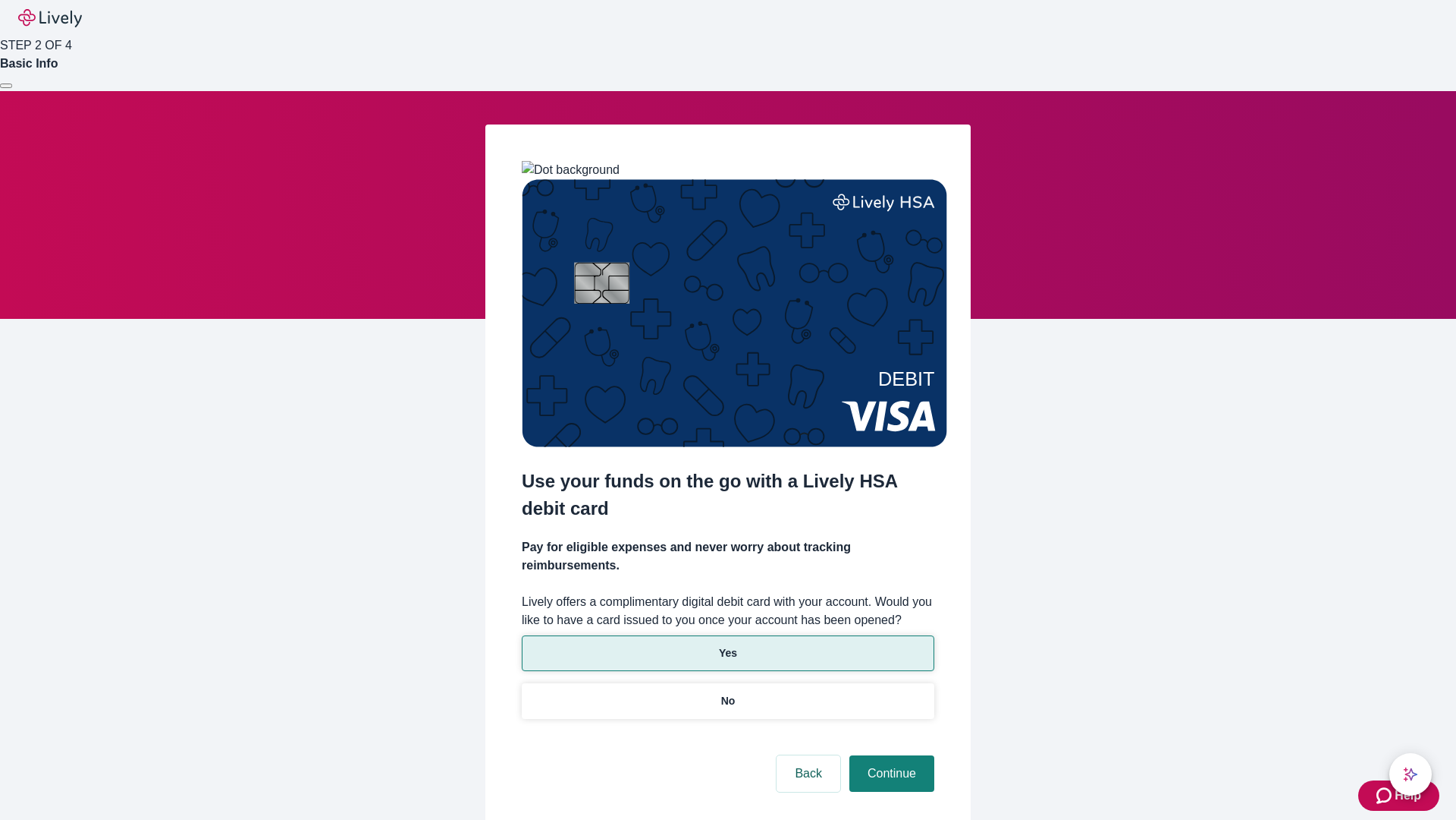  Describe the element at coordinates (1386, 796) in the screenshot. I see `svg: Zendesk support icon` at that location.